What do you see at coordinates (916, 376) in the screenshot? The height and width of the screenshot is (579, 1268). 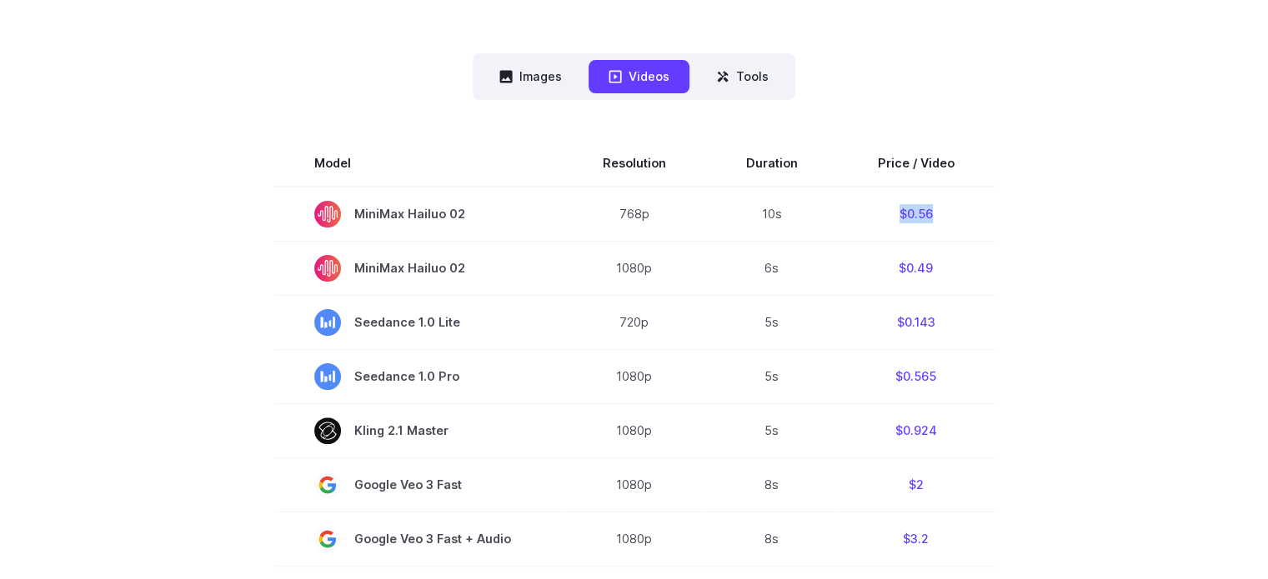 I see `td: $0.565` at bounding box center [916, 376].